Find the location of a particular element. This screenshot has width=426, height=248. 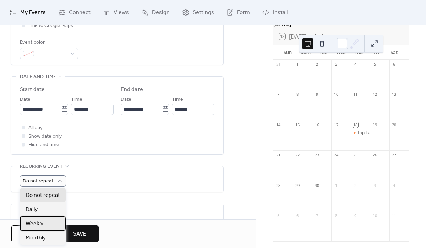

span: Recurring event is located at coordinates (41, 167).